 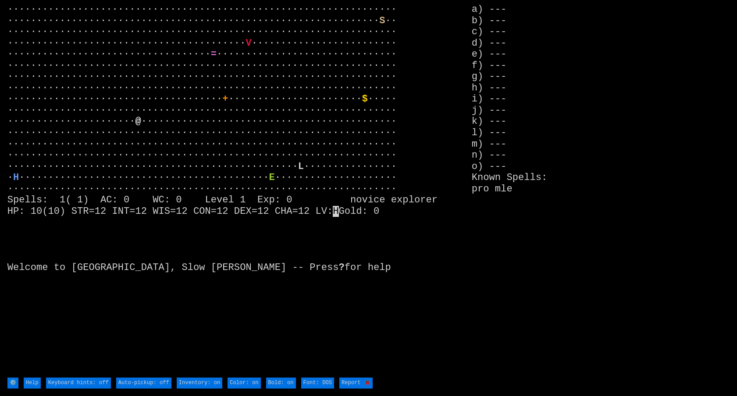 What do you see at coordinates (335, 211) in the screenshot?
I see `mark: H` at bounding box center [335, 211].